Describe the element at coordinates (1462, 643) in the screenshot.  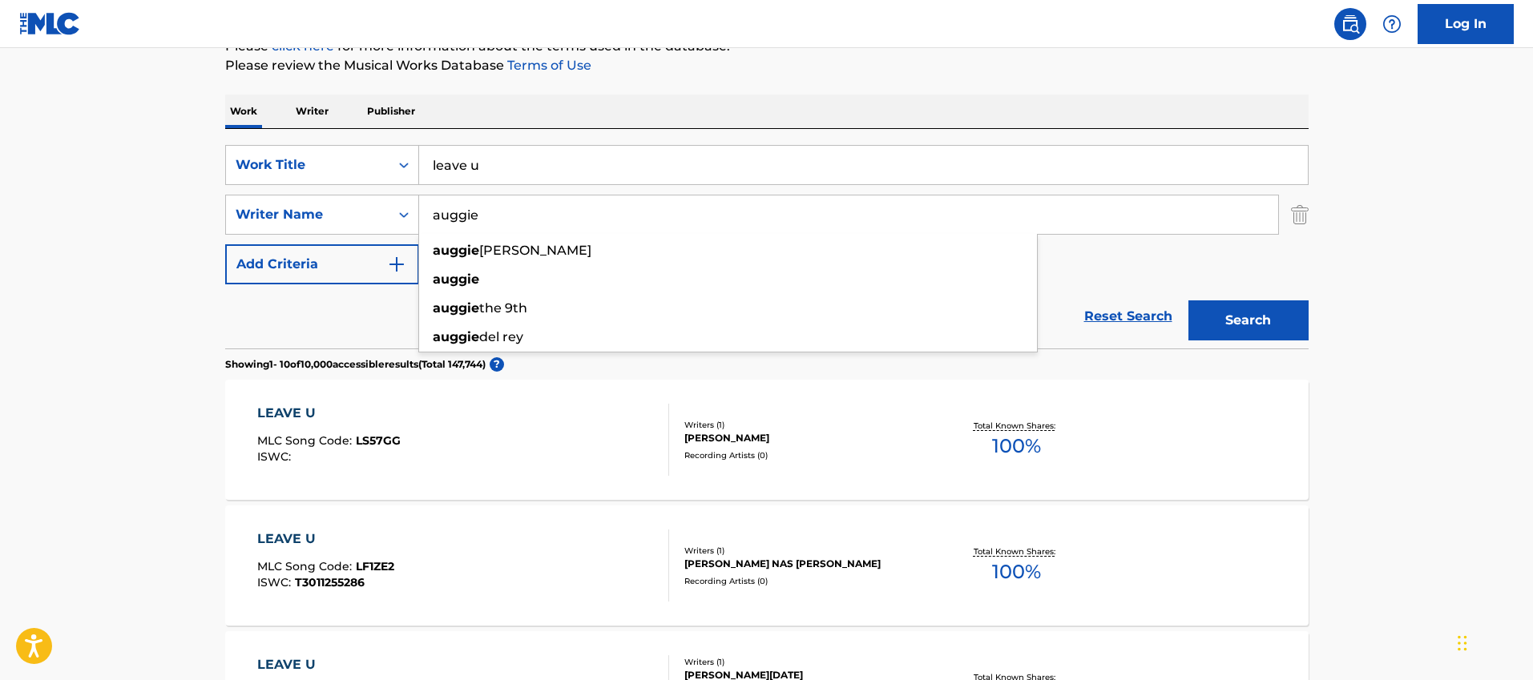
I see `div: Drag` at that location.